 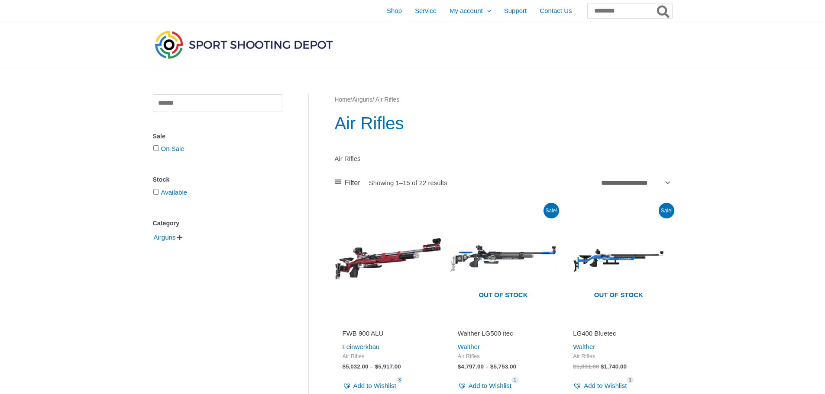 What do you see at coordinates (361, 347) in the screenshot?
I see `a: Feinwerkbau` at bounding box center [361, 347].